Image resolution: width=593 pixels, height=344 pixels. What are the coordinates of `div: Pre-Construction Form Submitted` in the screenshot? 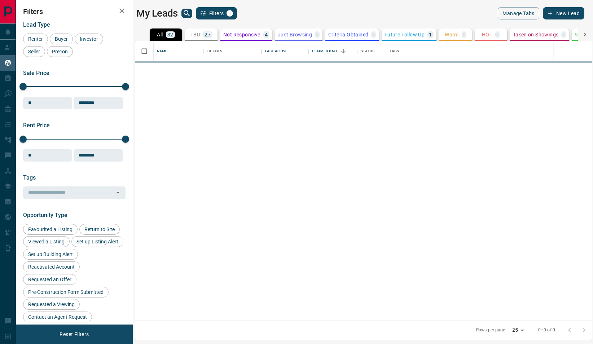 It's located at (66, 292).